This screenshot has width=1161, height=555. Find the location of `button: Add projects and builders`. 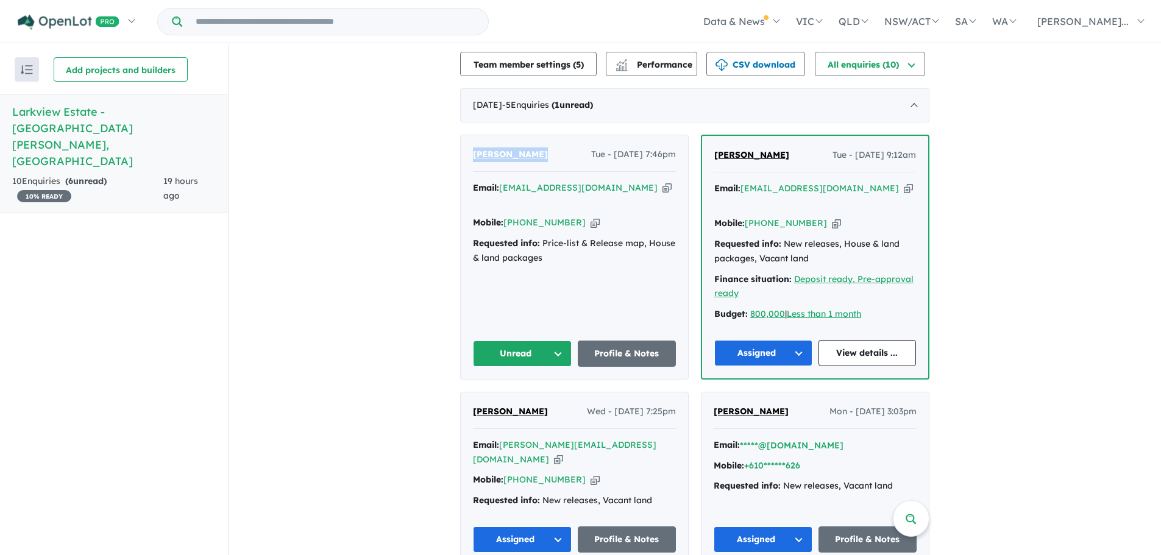

button: Add projects and builders is located at coordinates (121, 69).